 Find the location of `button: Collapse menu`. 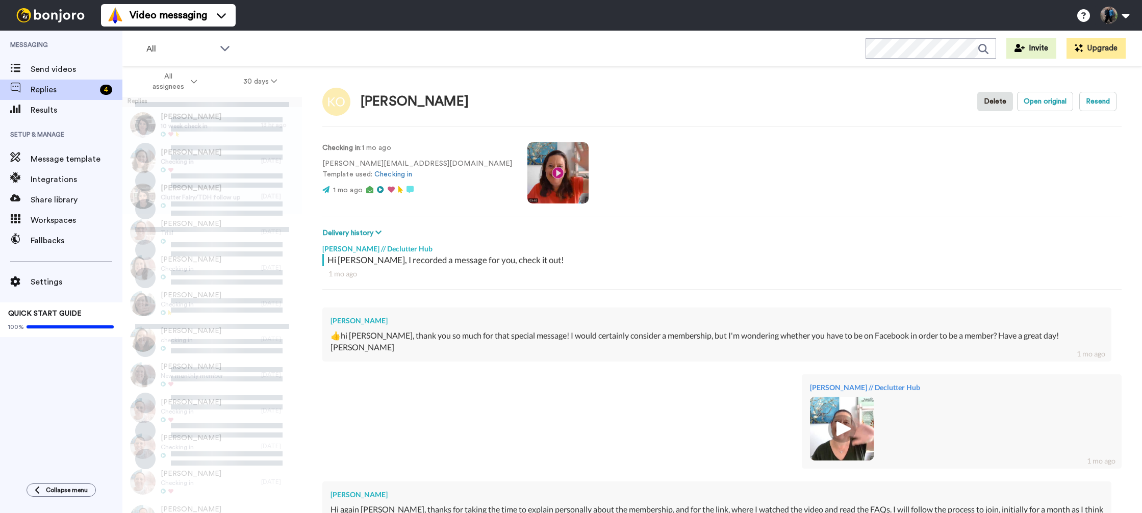

button: Collapse menu is located at coordinates (61, 490).